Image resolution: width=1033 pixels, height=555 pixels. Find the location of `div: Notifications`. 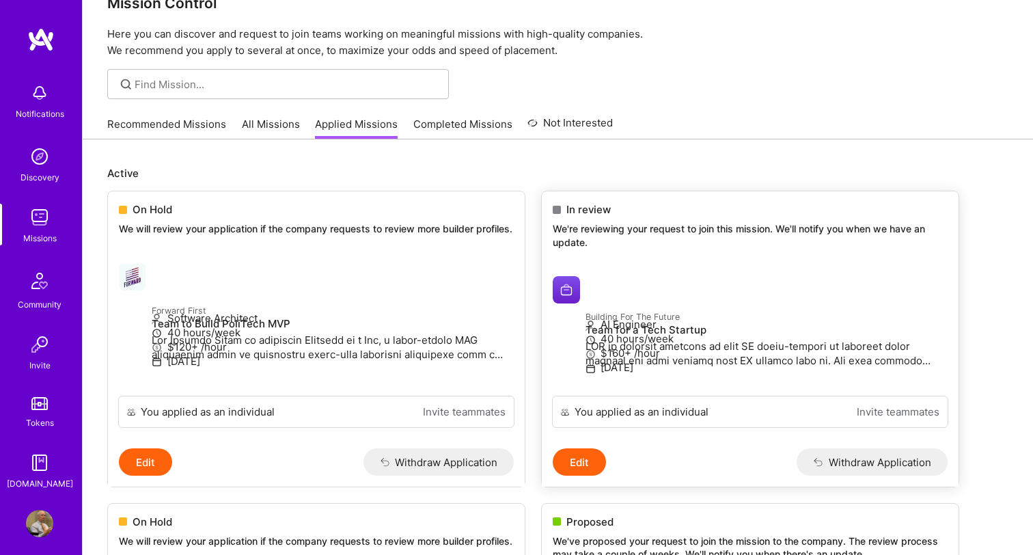

div: Notifications is located at coordinates (40, 113).